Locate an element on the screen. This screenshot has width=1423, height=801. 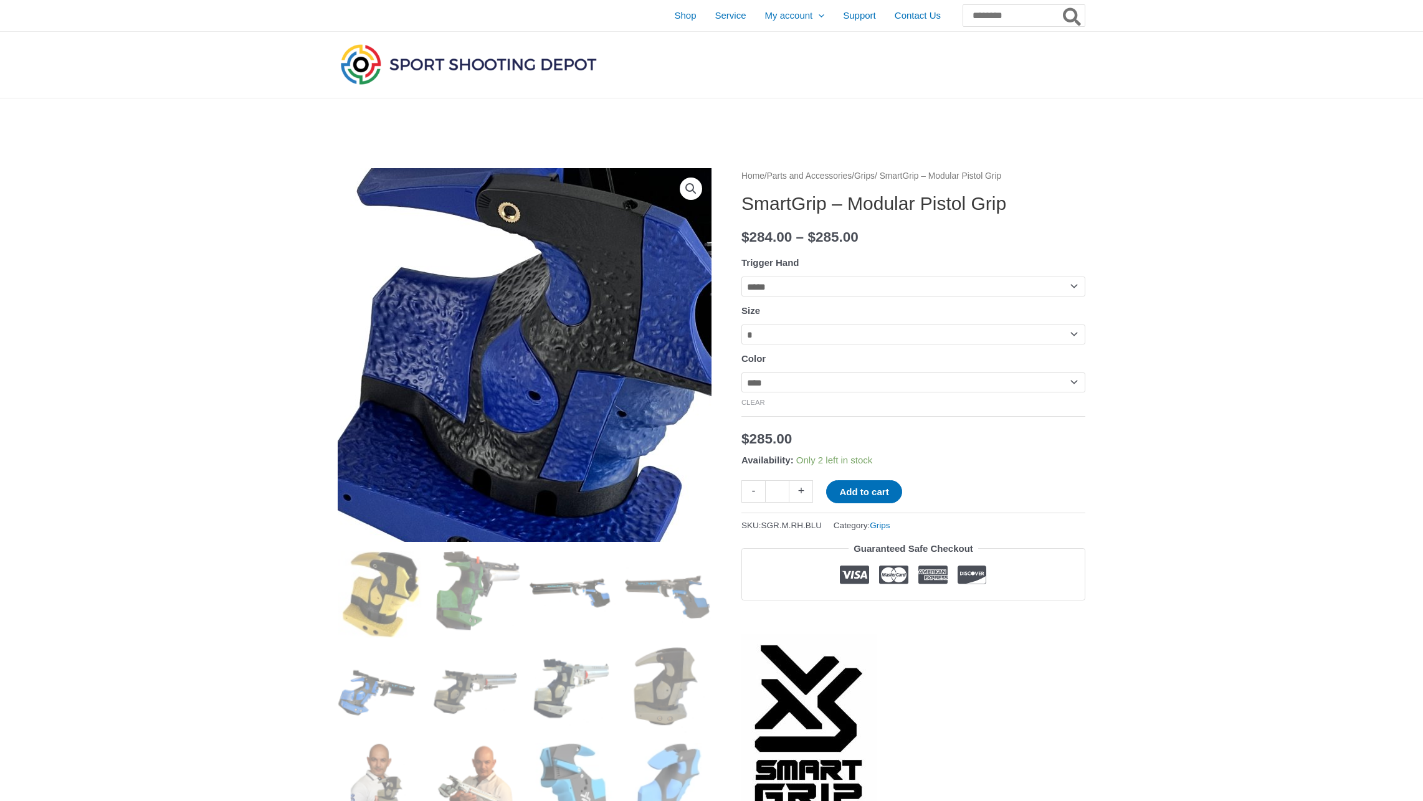
span: Only 2 left in stock is located at coordinates (834, 460).